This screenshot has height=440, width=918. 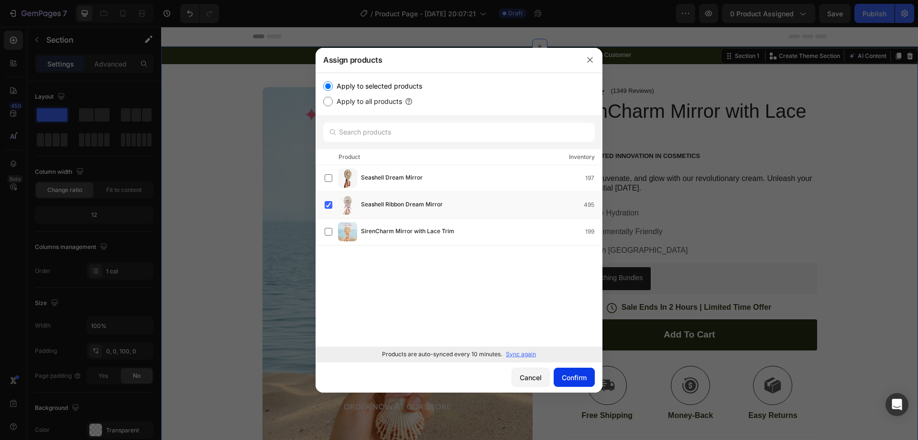 I want to click on div: 197, so click(x=594, y=178).